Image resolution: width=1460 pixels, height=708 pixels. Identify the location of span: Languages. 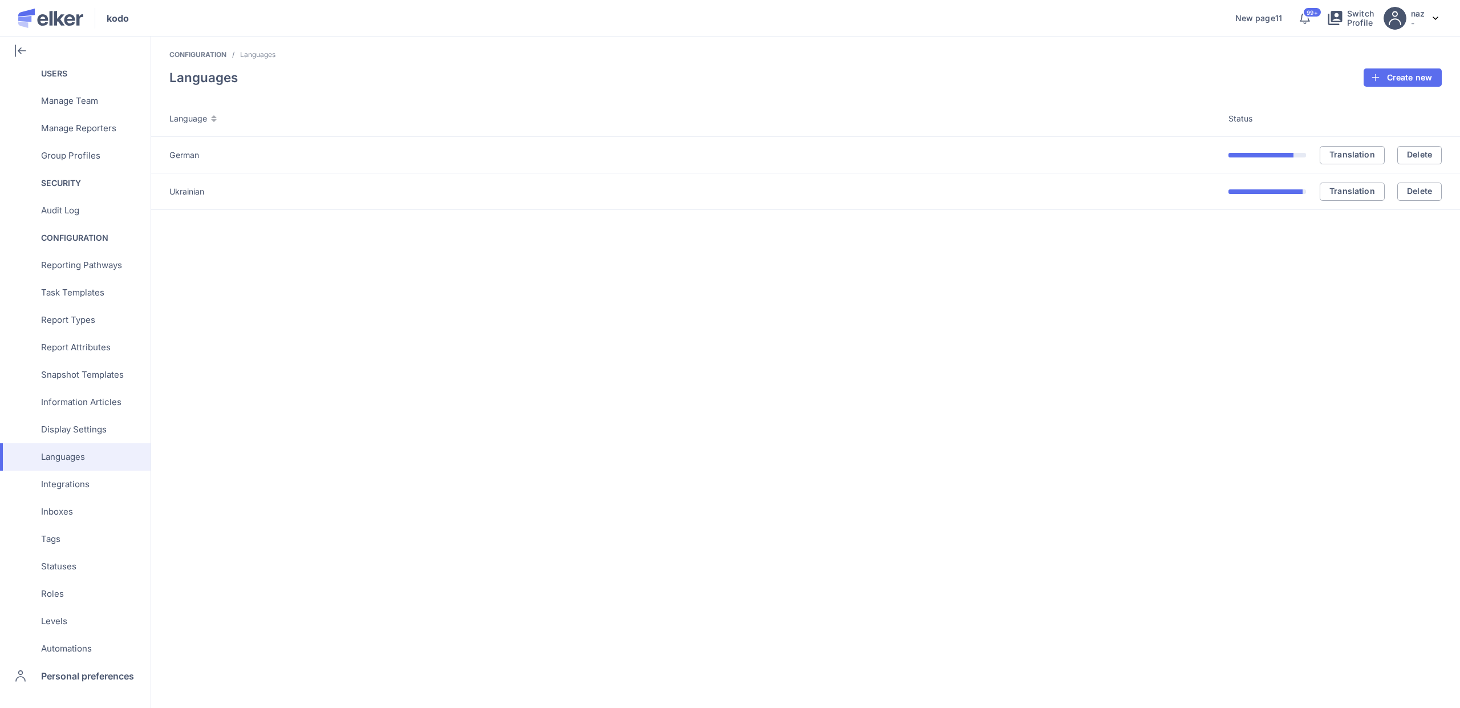
(63, 457).